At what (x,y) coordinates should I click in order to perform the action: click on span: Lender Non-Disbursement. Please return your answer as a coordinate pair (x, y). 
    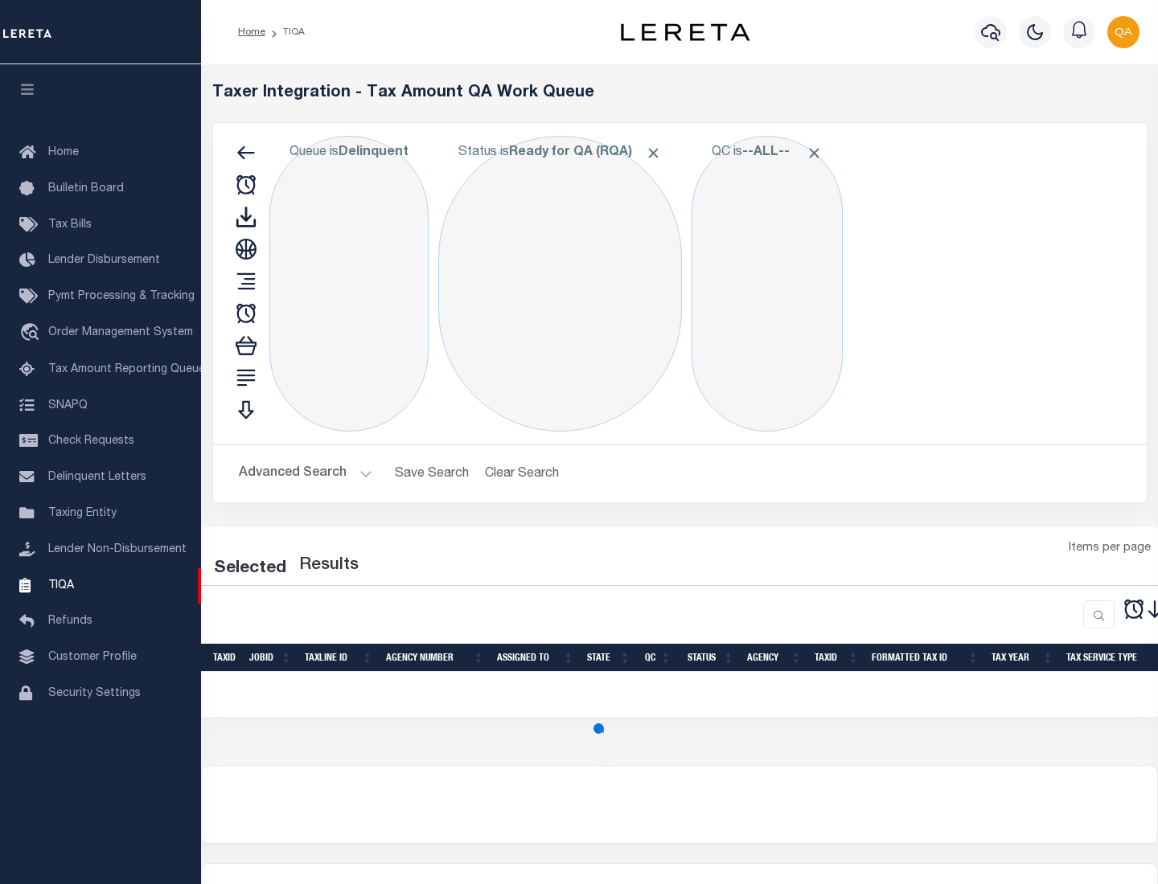
    Looking at the image, I should click on (117, 550).